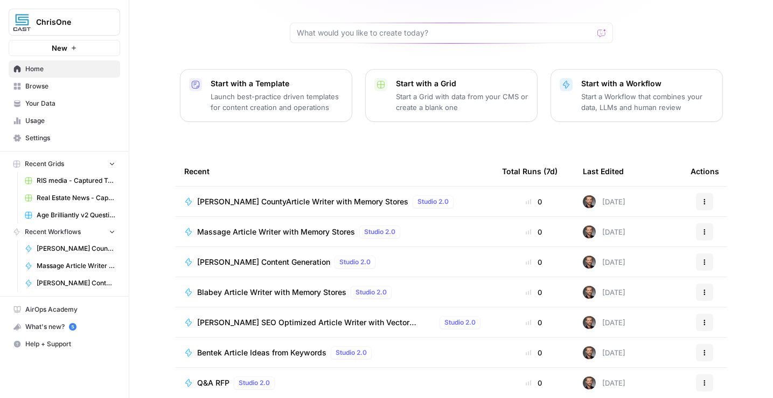 This screenshot has width=773, height=398. What do you see at coordinates (64, 121) in the screenshot?
I see `a: Usage` at bounding box center [64, 121].